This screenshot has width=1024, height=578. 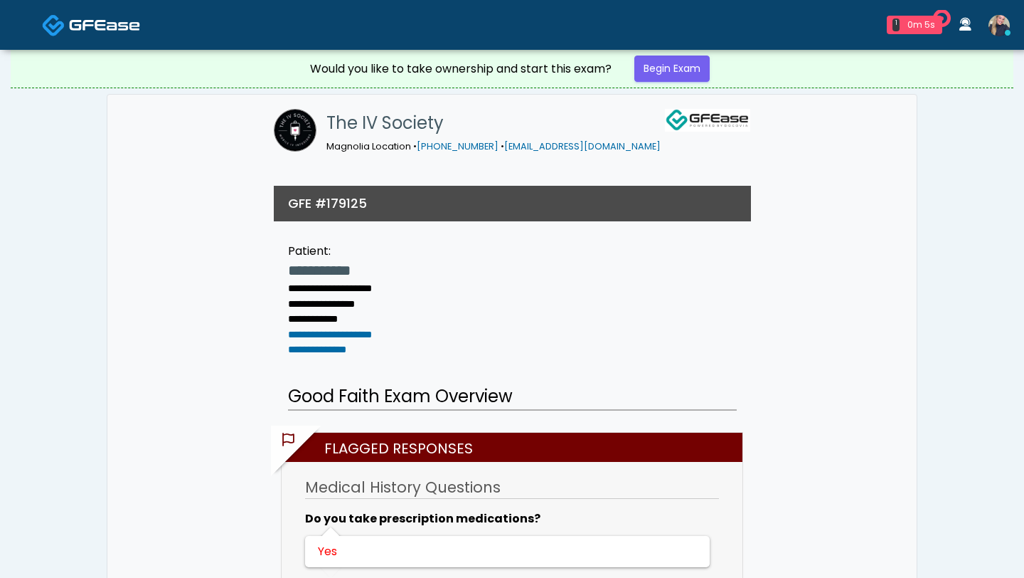 I want to click on div: Patient:, so click(x=330, y=251).